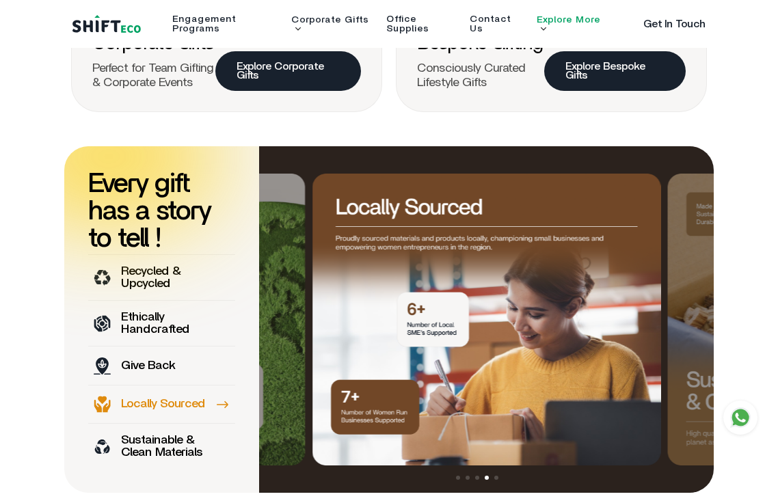  Describe the element at coordinates (204, 24) in the screenshot. I see `a: Engagement Programs` at that location.